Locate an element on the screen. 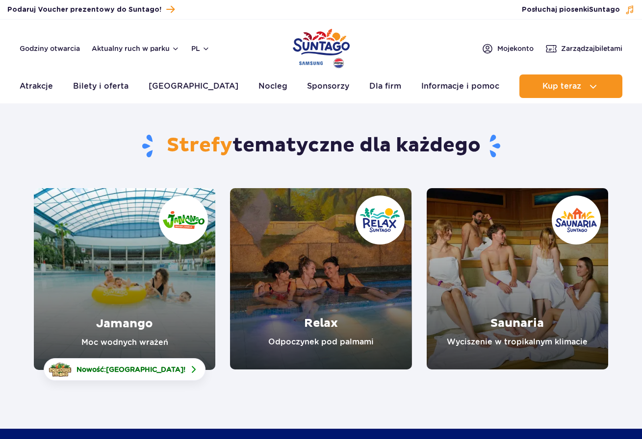  button: pl is located at coordinates (201, 49).